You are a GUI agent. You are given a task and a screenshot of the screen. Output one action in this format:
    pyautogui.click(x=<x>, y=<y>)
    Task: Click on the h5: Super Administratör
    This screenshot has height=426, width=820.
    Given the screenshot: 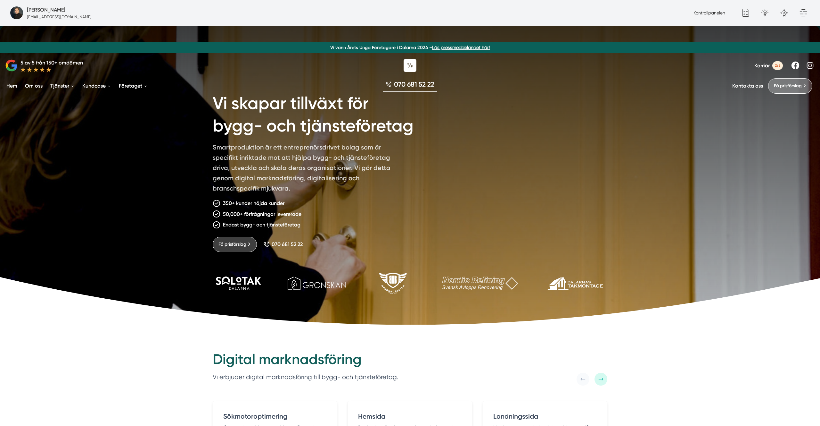 What is the action you would take?
    pyautogui.click(x=46, y=10)
    